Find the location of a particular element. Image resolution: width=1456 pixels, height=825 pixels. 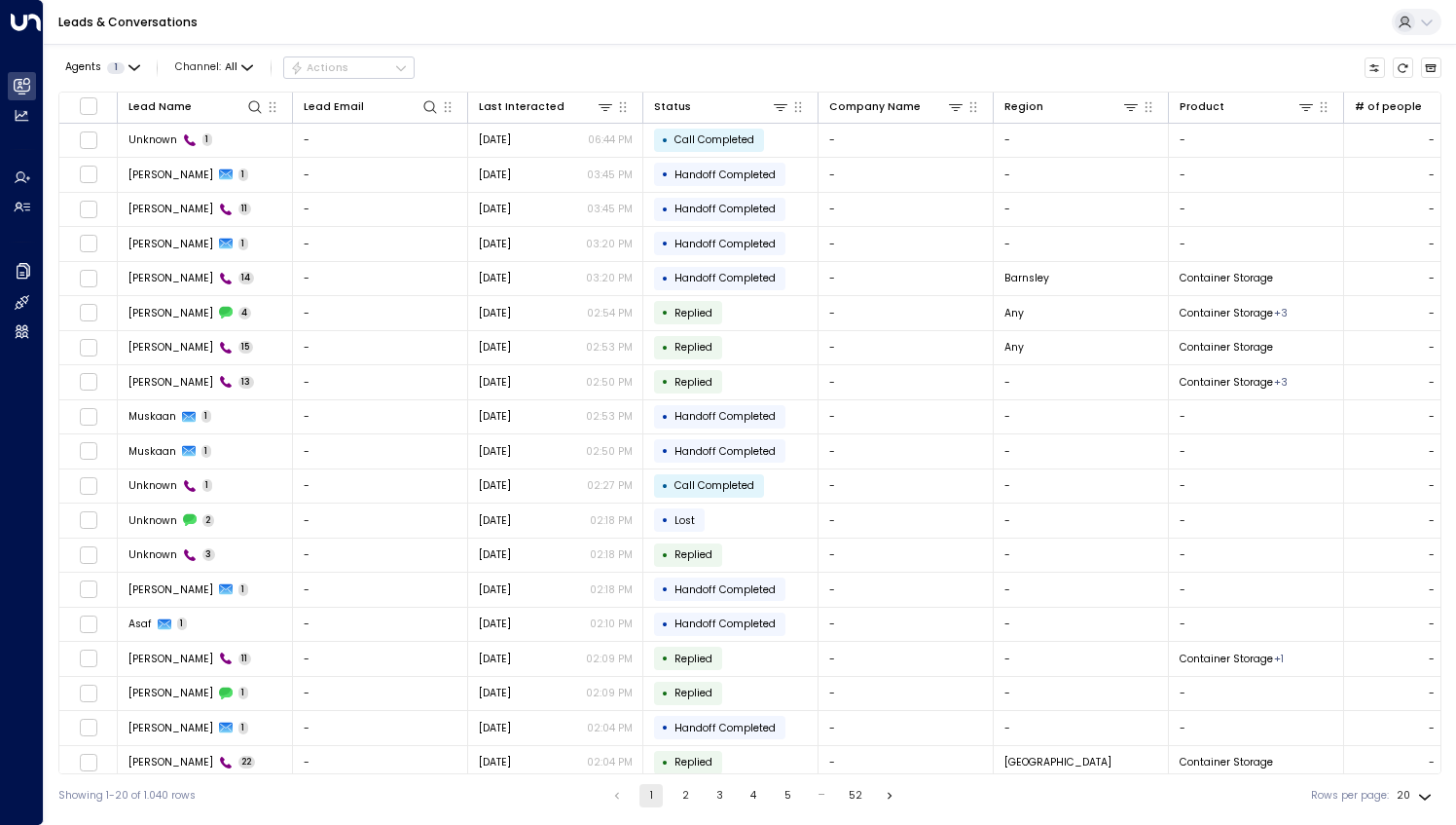

span: 11 is located at coordinates (245, 208).